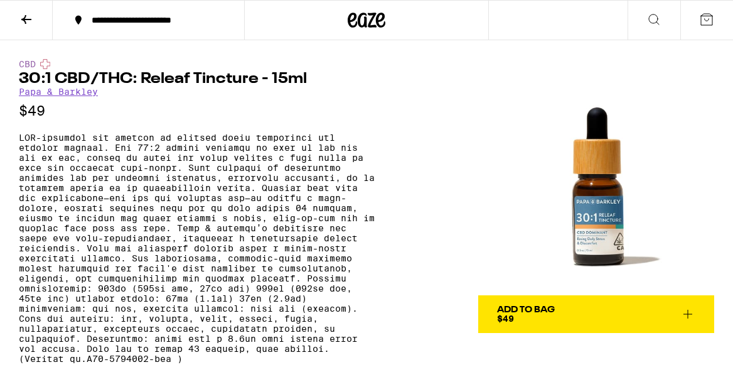 Image resolution: width=733 pixels, height=372 pixels. What do you see at coordinates (200, 111) in the screenshot?
I see `p: $49` at bounding box center [200, 111].